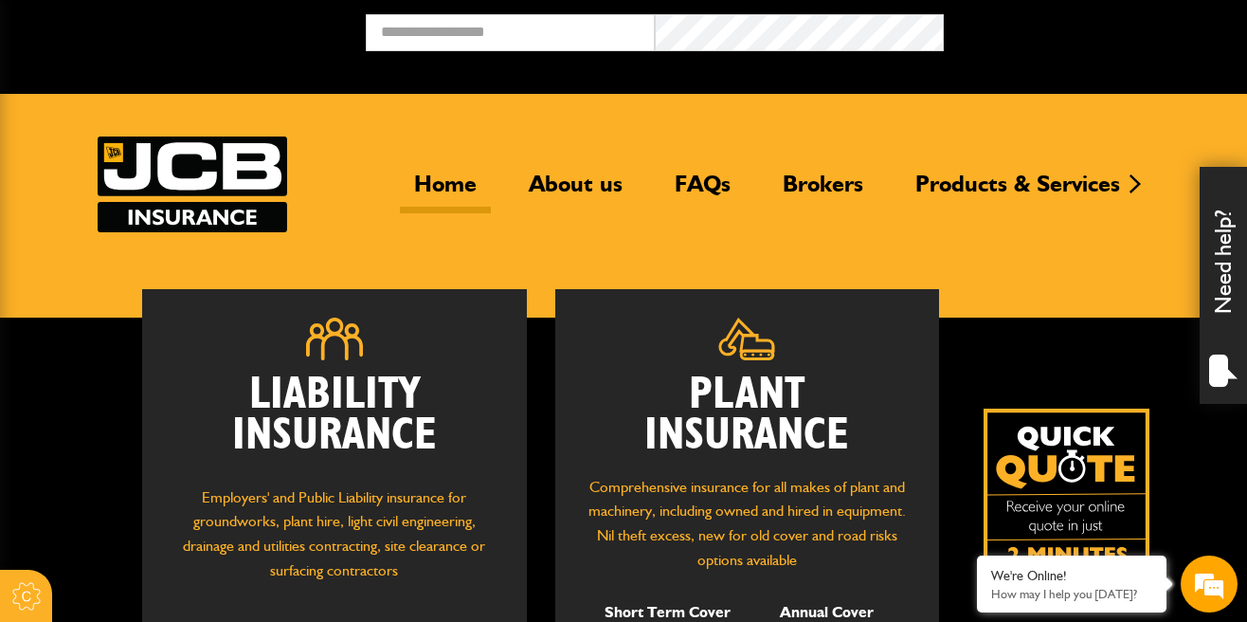  What do you see at coordinates (1018, 191) in the screenshot?
I see `a: Products & Services` at bounding box center [1018, 191].